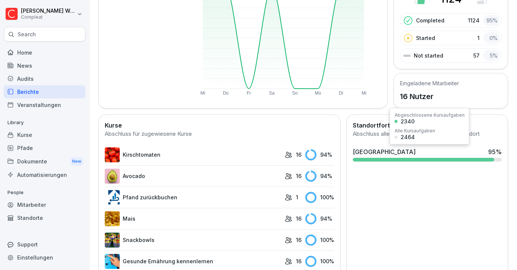 Image resolution: width=517 pixels, height=270 pixels. I want to click on img: cyu7kezxdo6xtbvky9142ema.png, so click(112, 198).